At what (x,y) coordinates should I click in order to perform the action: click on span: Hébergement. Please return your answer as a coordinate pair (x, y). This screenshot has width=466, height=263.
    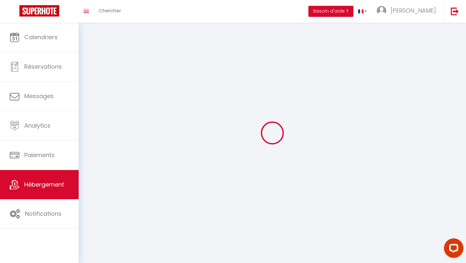
    Looking at the image, I should click on (44, 184).